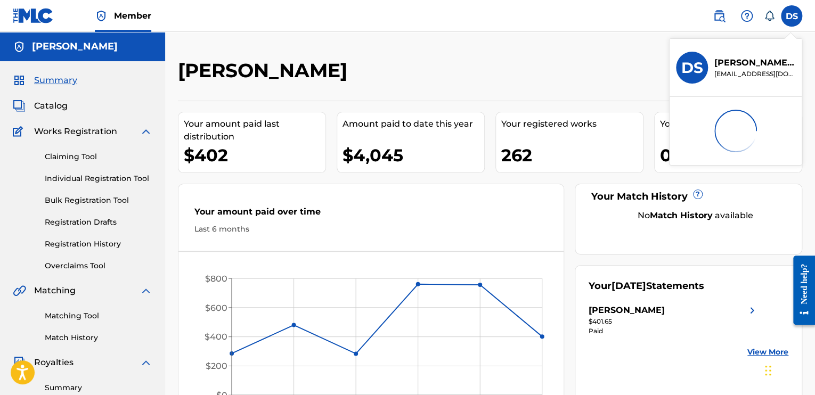 Image resolution: width=815 pixels, height=395 pixels. Describe the element at coordinates (33, 15) in the screenshot. I see `img: MLC Logo` at that location.